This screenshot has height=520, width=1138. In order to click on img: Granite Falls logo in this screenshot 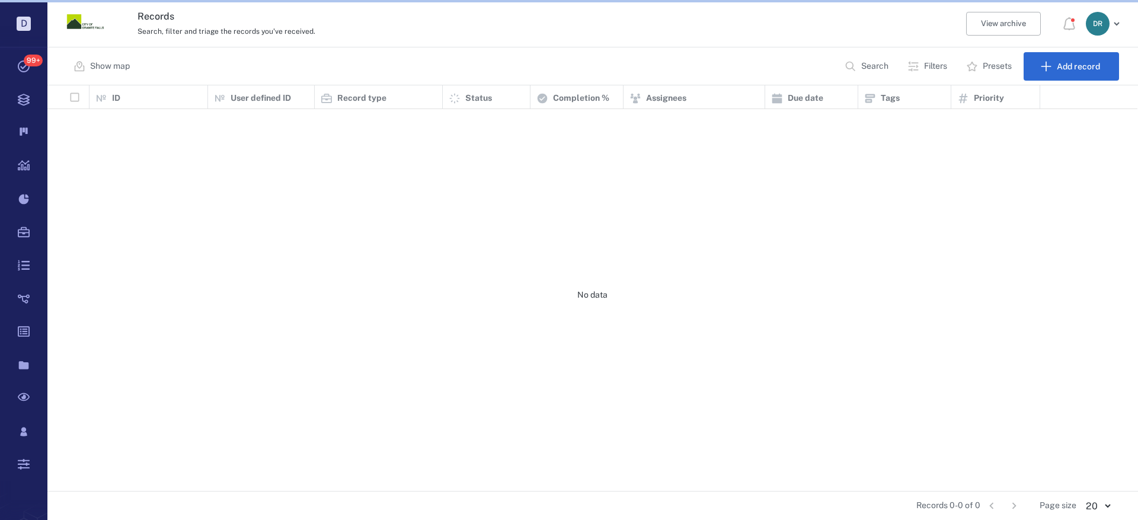, I will do `click(85, 22)`.